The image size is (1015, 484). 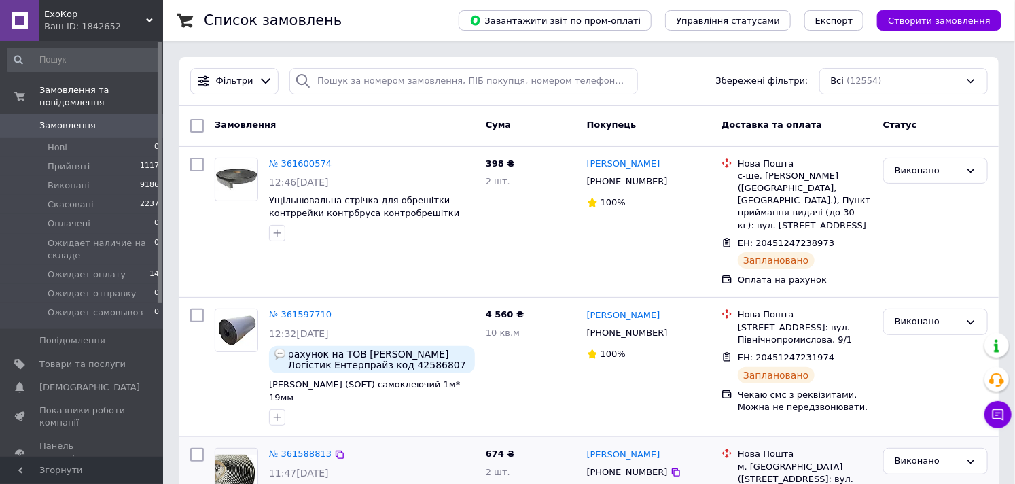 What do you see at coordinates (500, 453) in the screenshot?
I see `span: 674 ₴` at bounding box center [500, 453].